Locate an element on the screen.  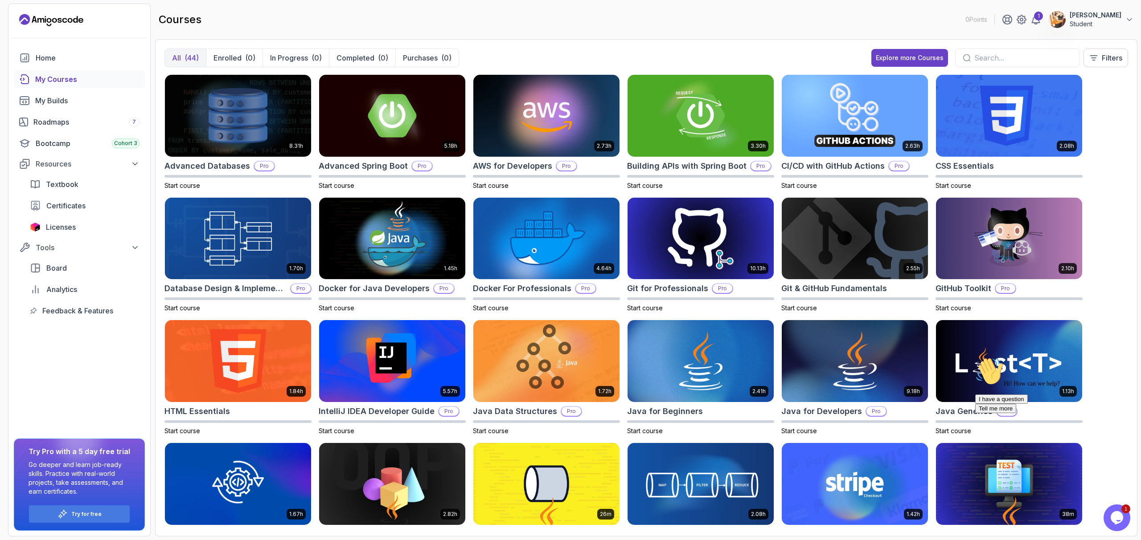
div: Roadmaps is located at coordinates (86, 122).